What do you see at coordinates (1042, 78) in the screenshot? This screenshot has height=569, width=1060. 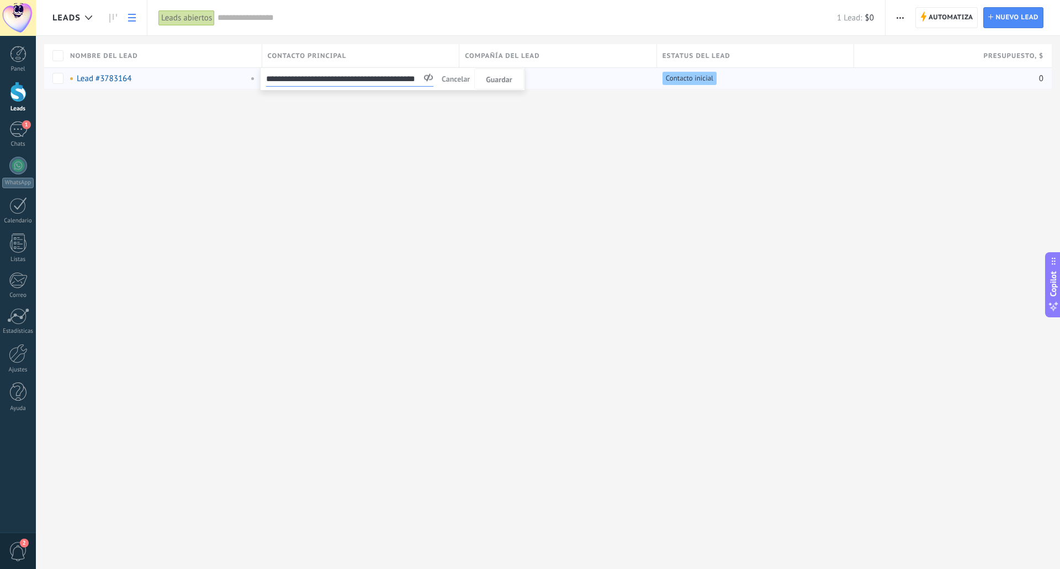 I see `span: 0` at bounding box center [1042, 78].